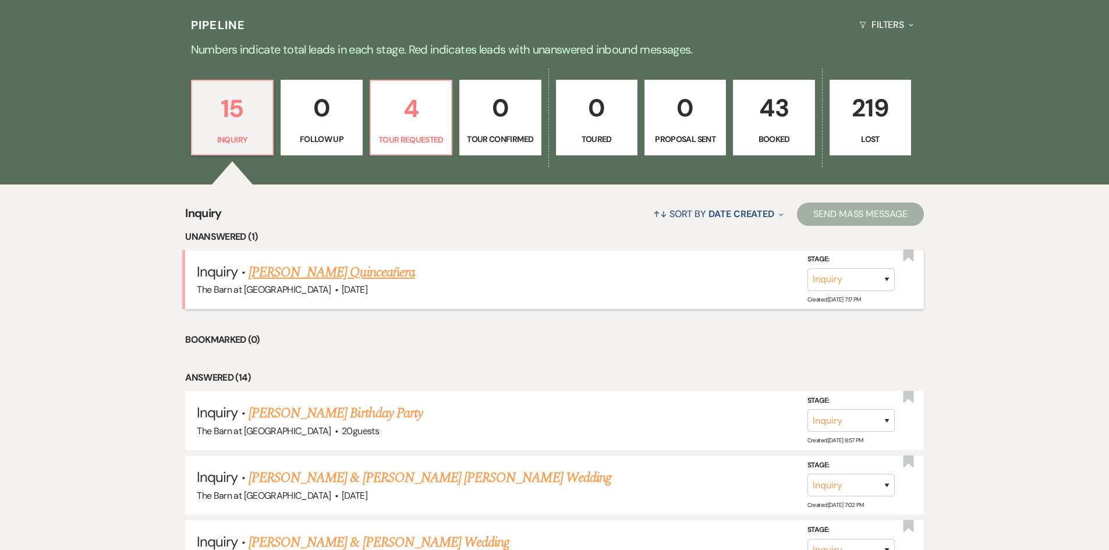  What do you see at coordinates (554, 340) in the screenshot?
I see `li: Bookmarked (0)` at bounding box center [554, 340].